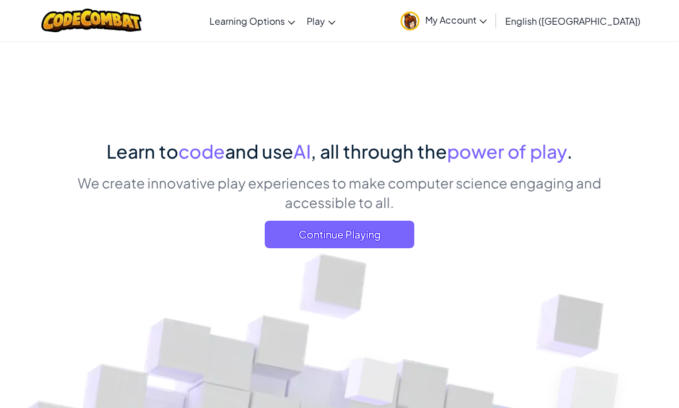 Image resolution: width=679 pixels, height=408 pixels. What do you see at coordinates (259, 151) in the screenshot?
I see `span: and use` at bounding box center [259, 151].